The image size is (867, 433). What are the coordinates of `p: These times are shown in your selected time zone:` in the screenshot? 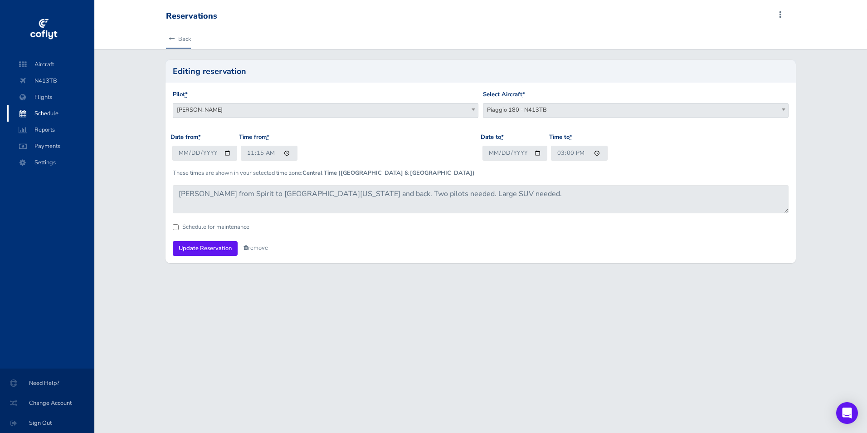 It's located at (481, 173).